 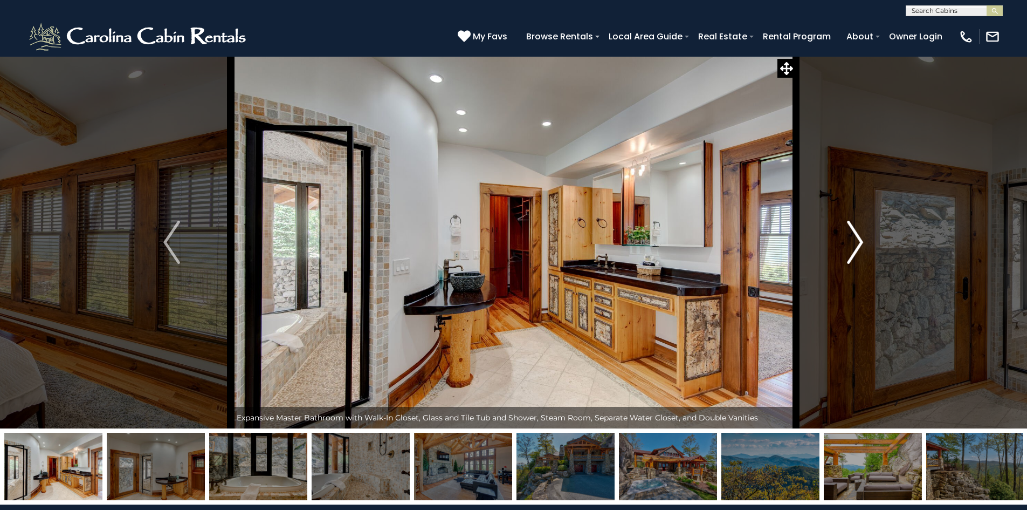 I want to click on img: 164245582, so click(x=258, y=466).